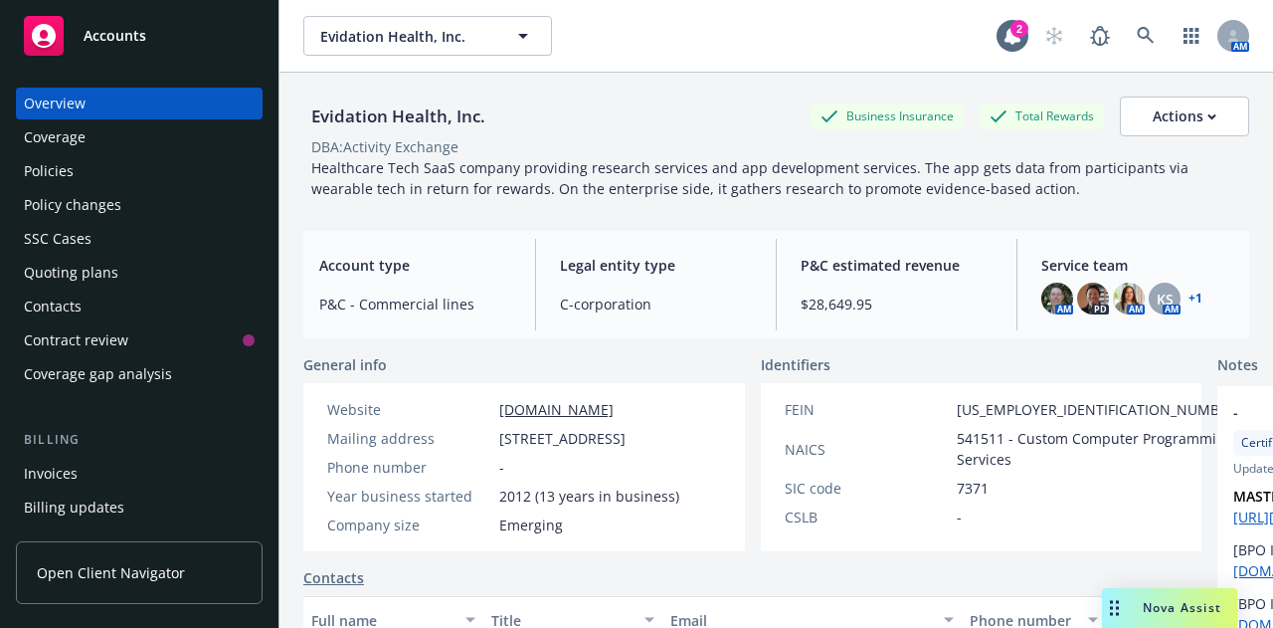 The height and width of the screenshot is (628, 1273). What do you see at coordinates (428, 36) in the screenshot?
I see `button: Evidation Health, Inc.` at bounding box center [428, 36].